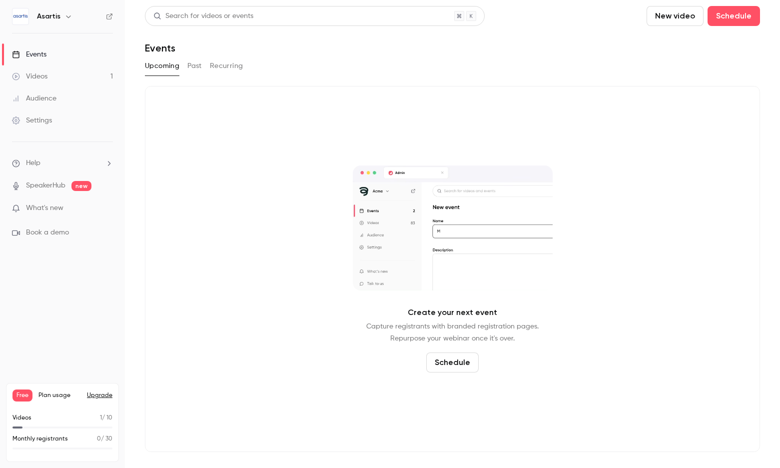 The height and width of the screenshot is (468, 780). I want to click on span: 0, so click(99, 439).